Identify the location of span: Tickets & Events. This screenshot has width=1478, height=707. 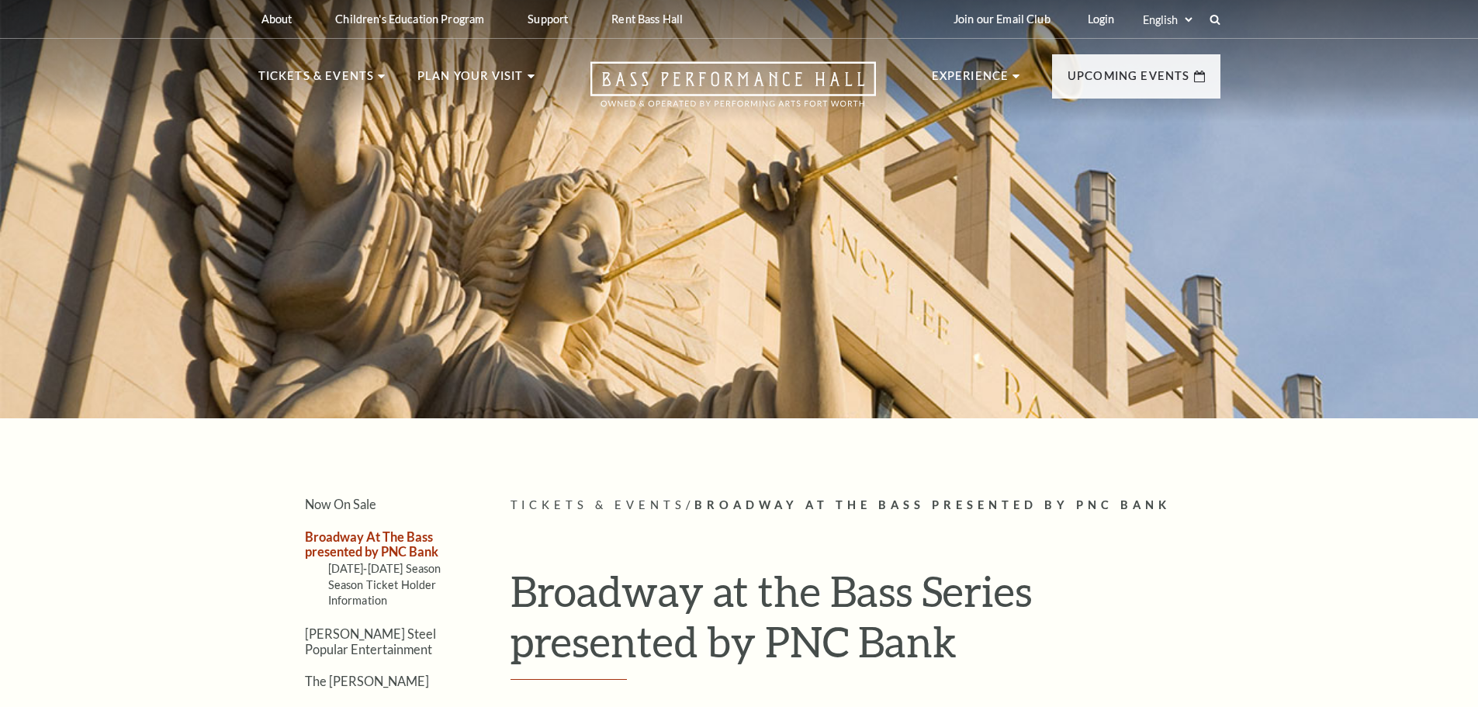
(598, 504).